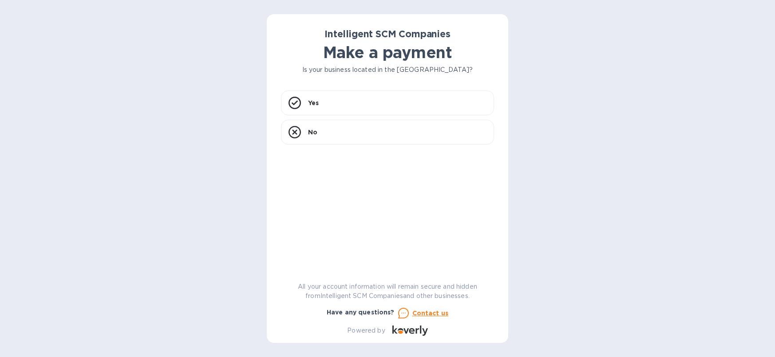 The image size is (775, 357). I want to click on u: Contact us, so click(430, 313).